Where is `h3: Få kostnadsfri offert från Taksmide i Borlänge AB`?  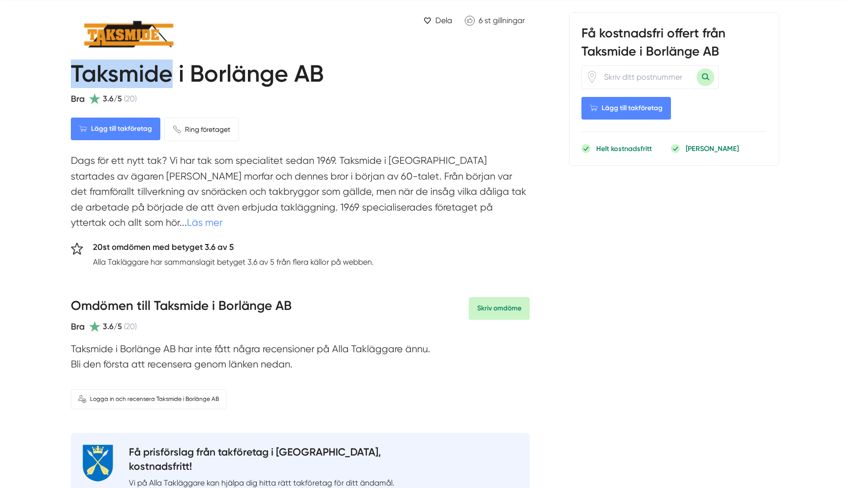 h3: Få kostnadsfri offert från Taksmide i Borlänge AB is located at coordinates (674, 45).